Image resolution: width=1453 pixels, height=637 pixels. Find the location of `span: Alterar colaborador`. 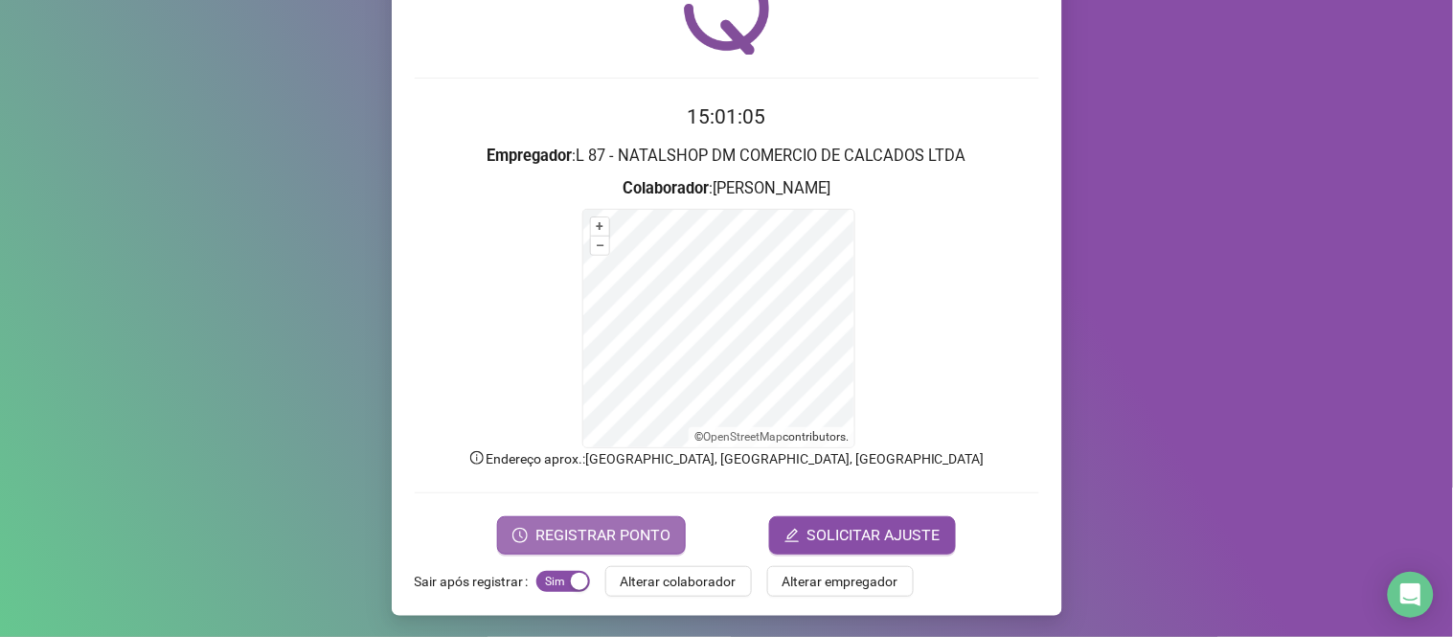

span: Alterar colaborador is located at coordinates (678, 581).